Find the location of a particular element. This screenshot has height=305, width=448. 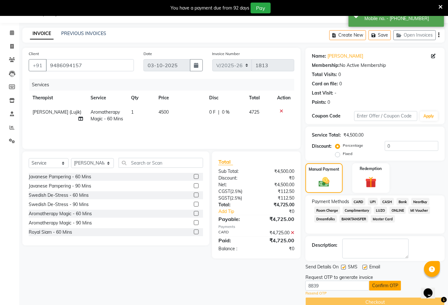

input: Enter OTP is located at coordinates (337, 286).